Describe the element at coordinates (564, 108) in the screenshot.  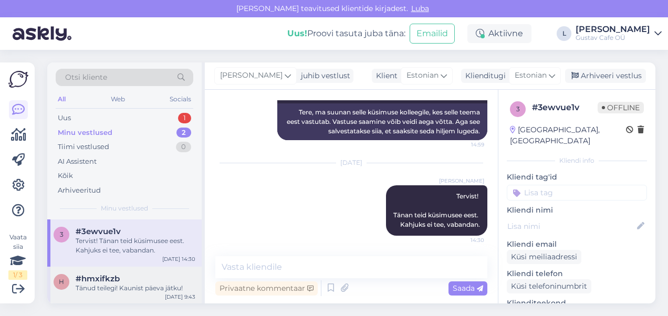
I see `div: # 3ewvue1v` at that location.